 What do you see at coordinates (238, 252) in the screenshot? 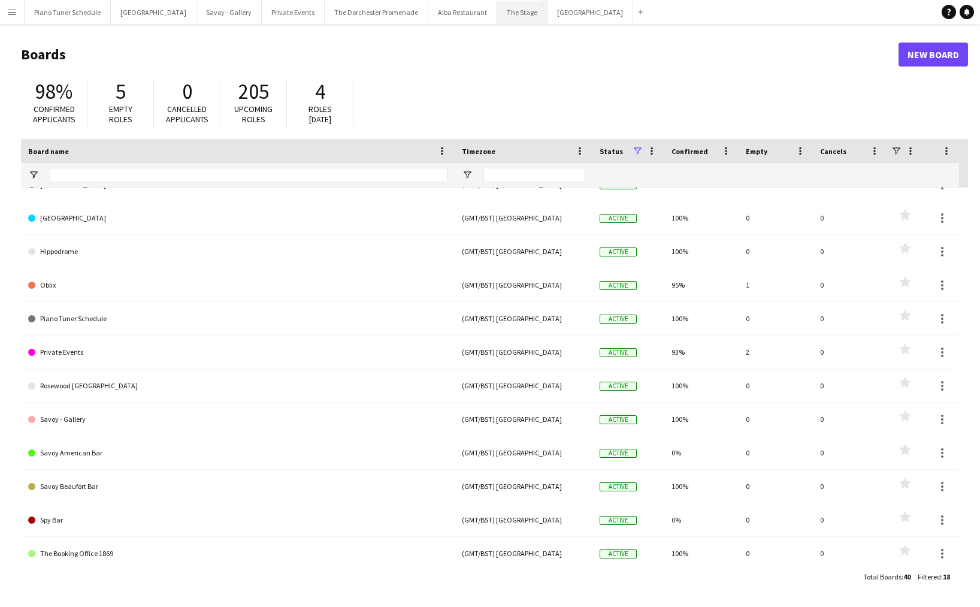
I see `a: Hippodrome` at bounding box center [238, 252].